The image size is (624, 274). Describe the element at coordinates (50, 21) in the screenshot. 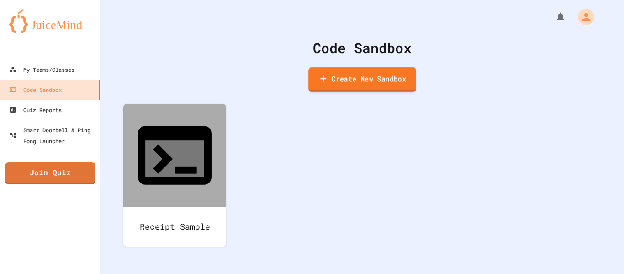

I see `img: logo-orange.svg` at that location.